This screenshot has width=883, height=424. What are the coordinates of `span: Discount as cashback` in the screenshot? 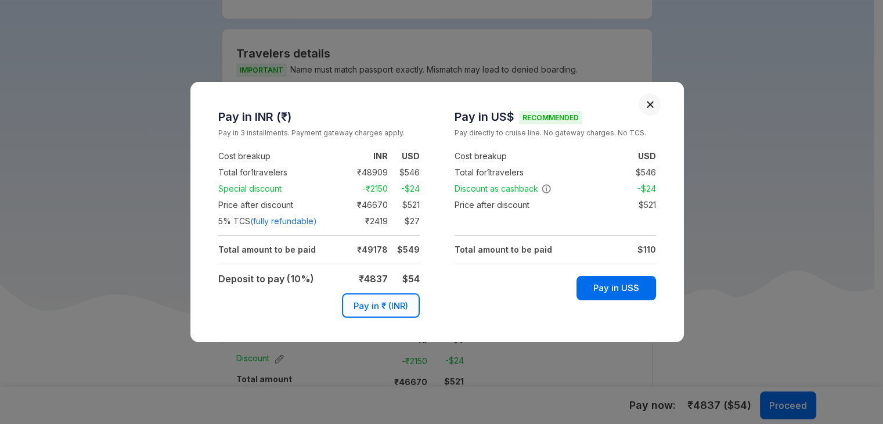 It's located at (503, 189).